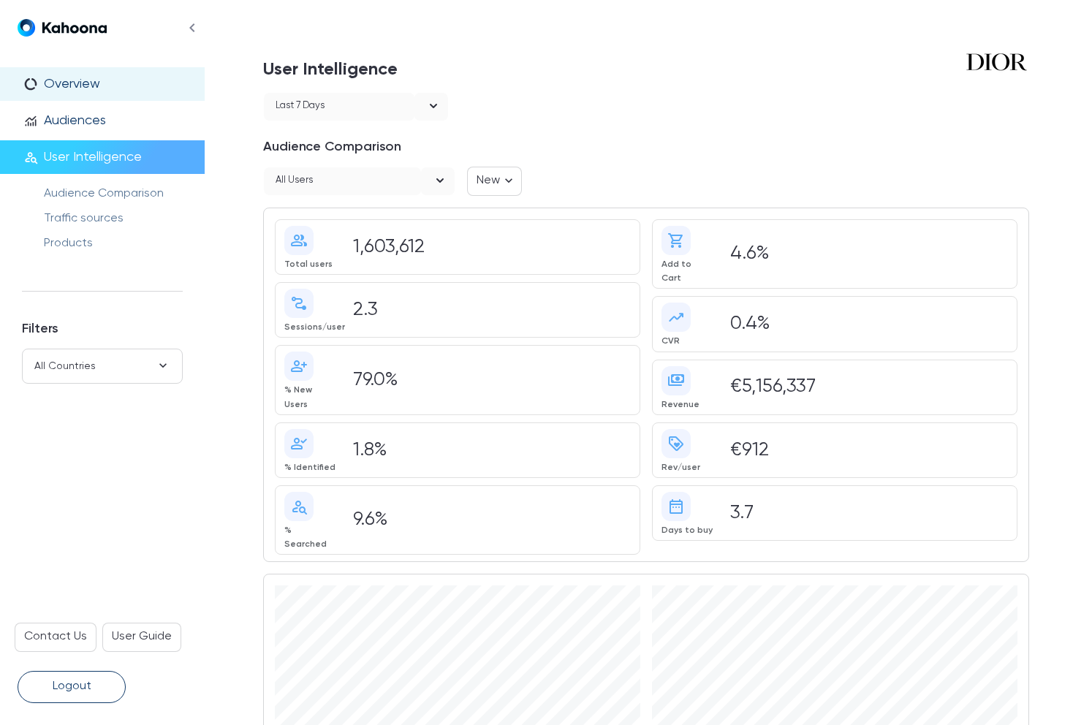 The height and width of the screenshot is (725, 1092). I want to click on input: Selected All users. Choose, so click(414, 180).